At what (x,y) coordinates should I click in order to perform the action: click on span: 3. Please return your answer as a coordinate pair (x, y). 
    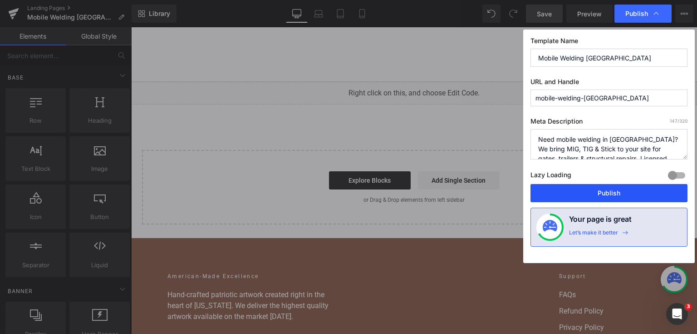
    Looking at the image, I should click on (688, 306).